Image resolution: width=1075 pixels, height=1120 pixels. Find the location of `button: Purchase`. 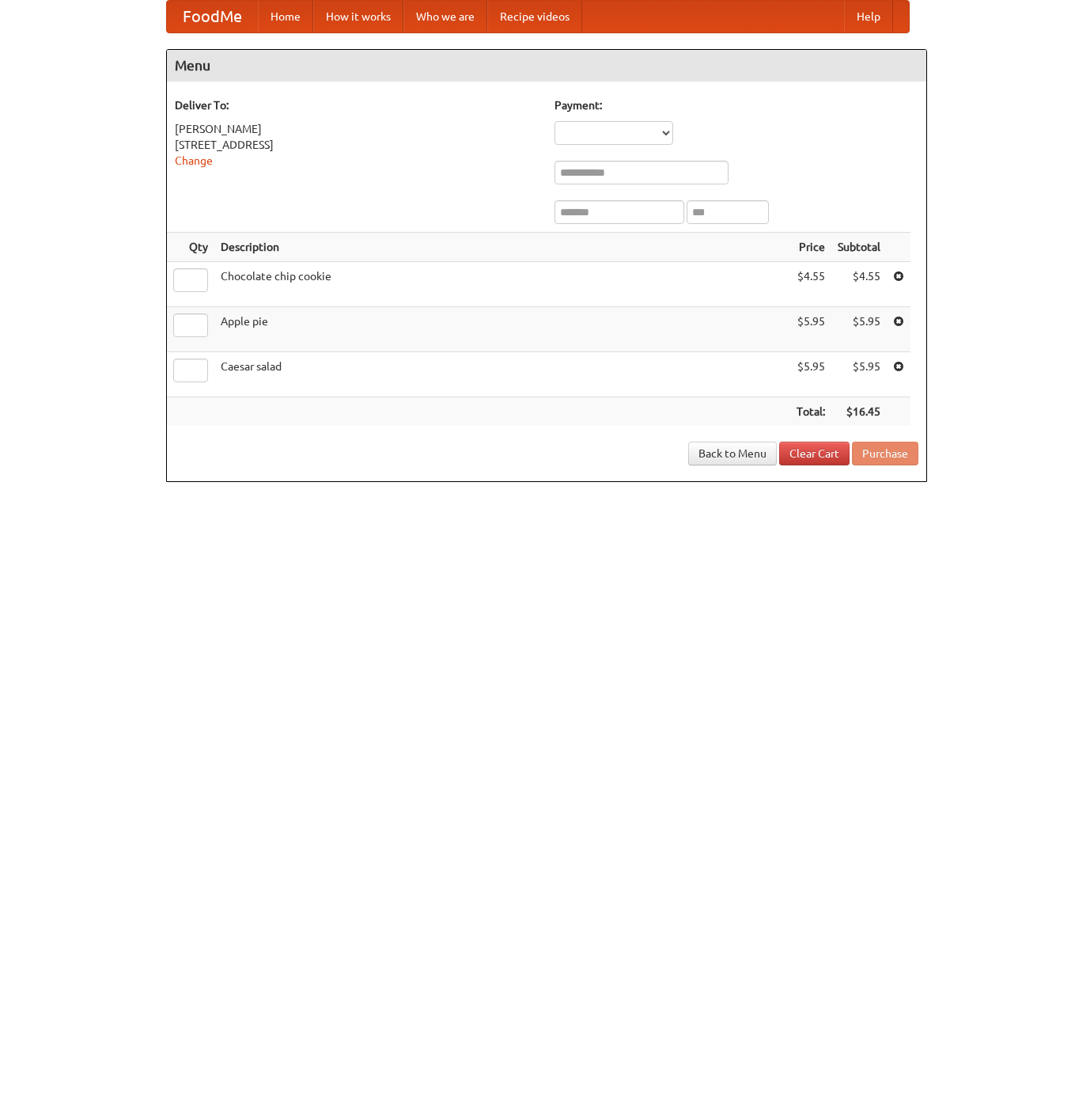

button: Purchase is located at coordinates (885, 454).